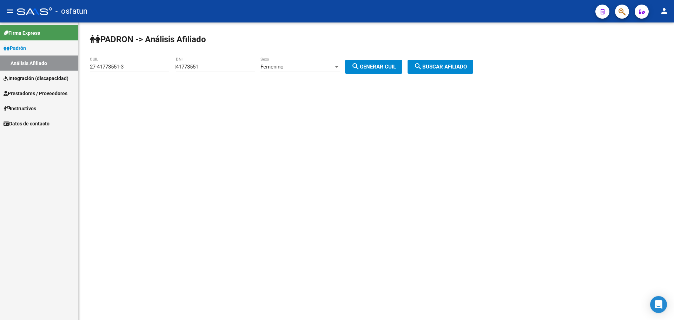 The width and height of the screenshot is (674, 320). I want to click on mat-icon: person, so click(664, 11).